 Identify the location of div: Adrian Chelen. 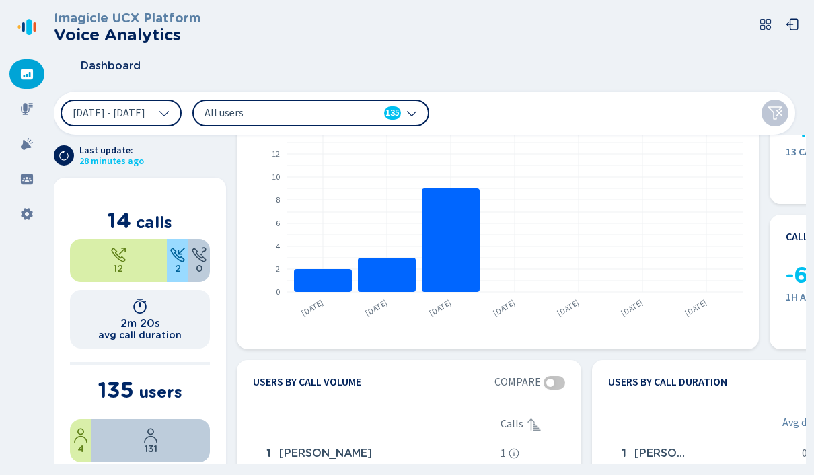
(698, 454).